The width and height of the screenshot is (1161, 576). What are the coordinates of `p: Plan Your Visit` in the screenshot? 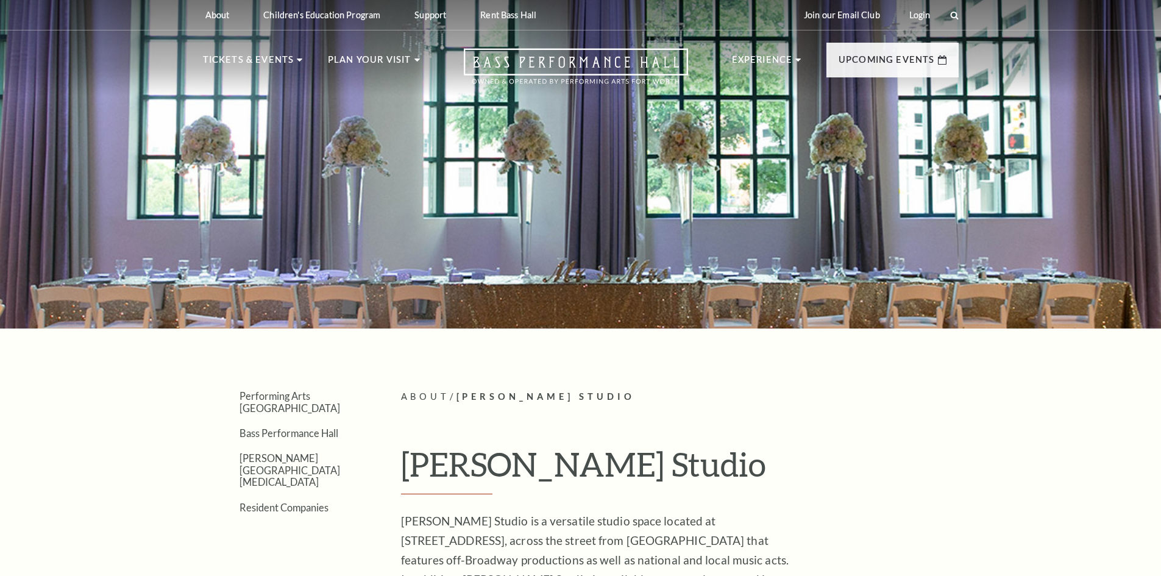 It's located at (369, 63).